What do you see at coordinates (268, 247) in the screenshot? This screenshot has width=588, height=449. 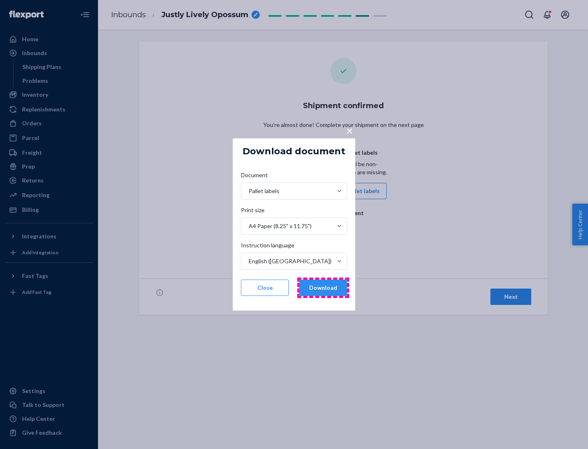 I see `span: Instruction language` at bounding box center [268, 247].